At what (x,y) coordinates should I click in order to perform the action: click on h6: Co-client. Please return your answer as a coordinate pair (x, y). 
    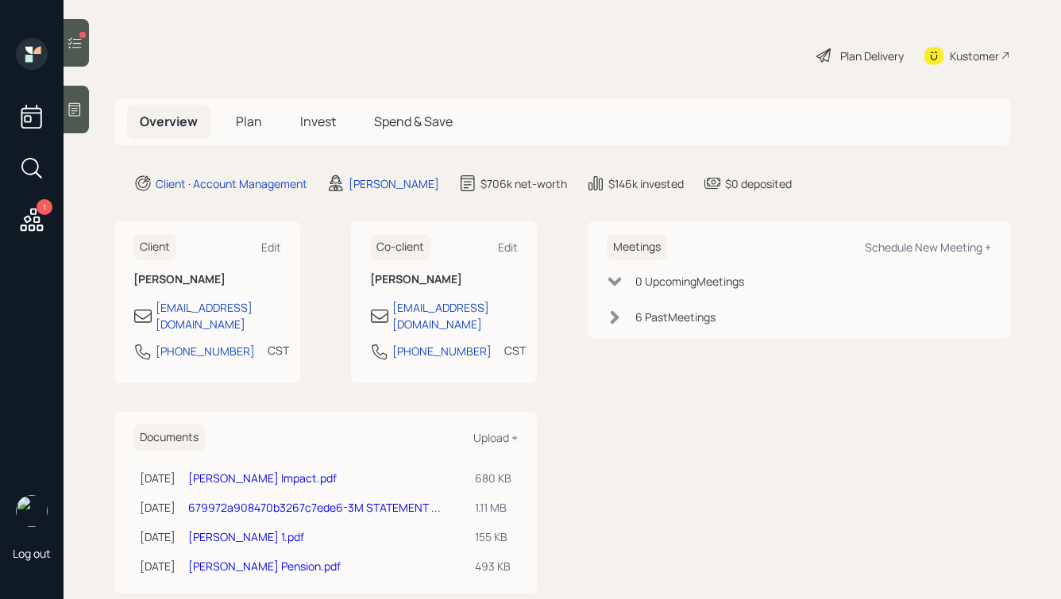
    Looking at the image, I should click on (400, 247).